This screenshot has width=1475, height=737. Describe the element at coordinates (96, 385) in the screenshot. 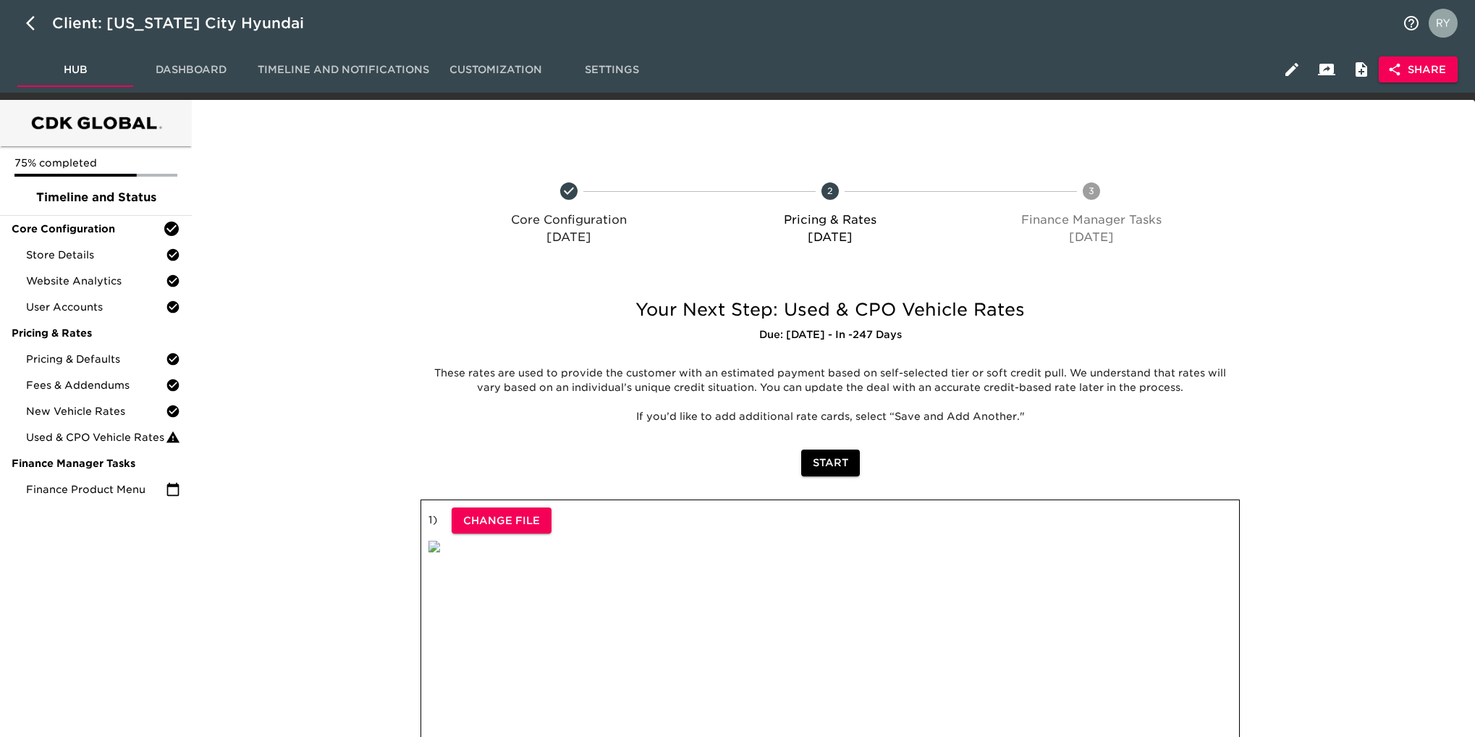

I see `span: Fees & Addendums` at that location.